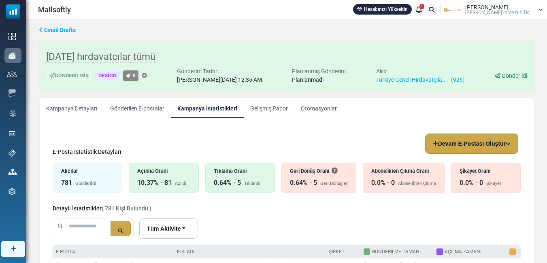 The image size is (547, 263). What do you see at coordinates (12, 55) in the screenshot?
I see `img: campaigns-icon-active.png` at bounding box center [12, 55].